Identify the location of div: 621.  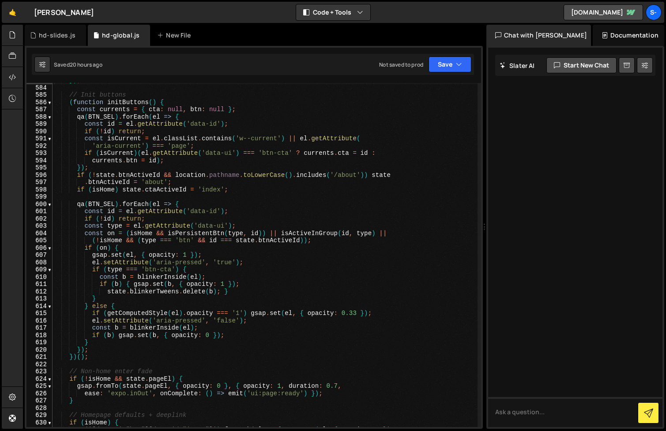
(39, 357).